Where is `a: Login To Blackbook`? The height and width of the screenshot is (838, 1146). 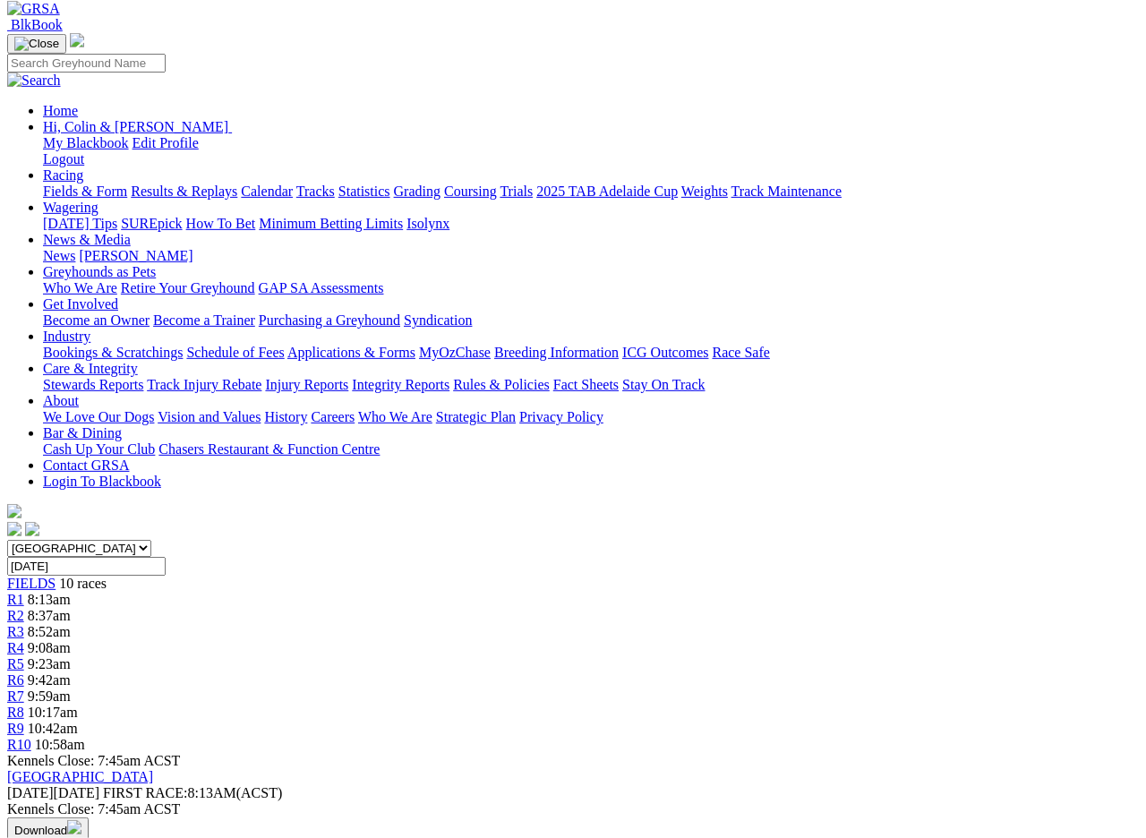 a: Login To Blackbook is located at coordinates (102, 481).